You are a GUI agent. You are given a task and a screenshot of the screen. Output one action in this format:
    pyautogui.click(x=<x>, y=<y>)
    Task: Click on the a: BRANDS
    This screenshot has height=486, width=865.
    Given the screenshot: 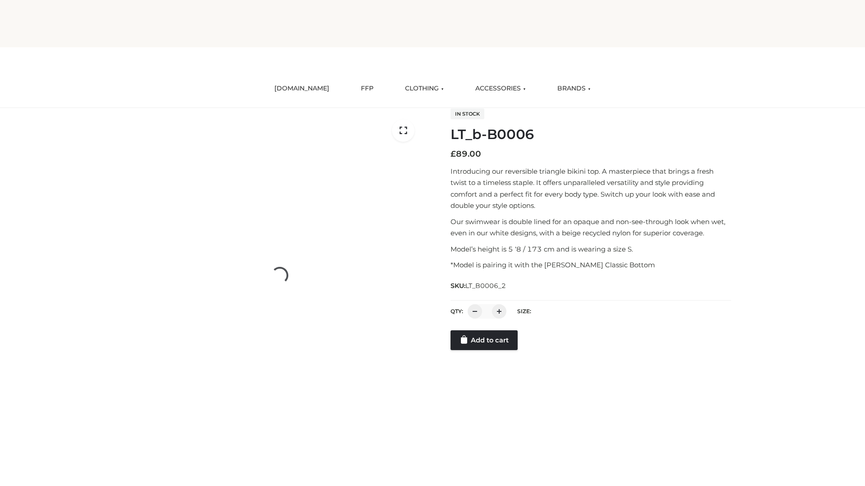 What is the action you would take?
    pyautogui.click(x=574, y=89)
    